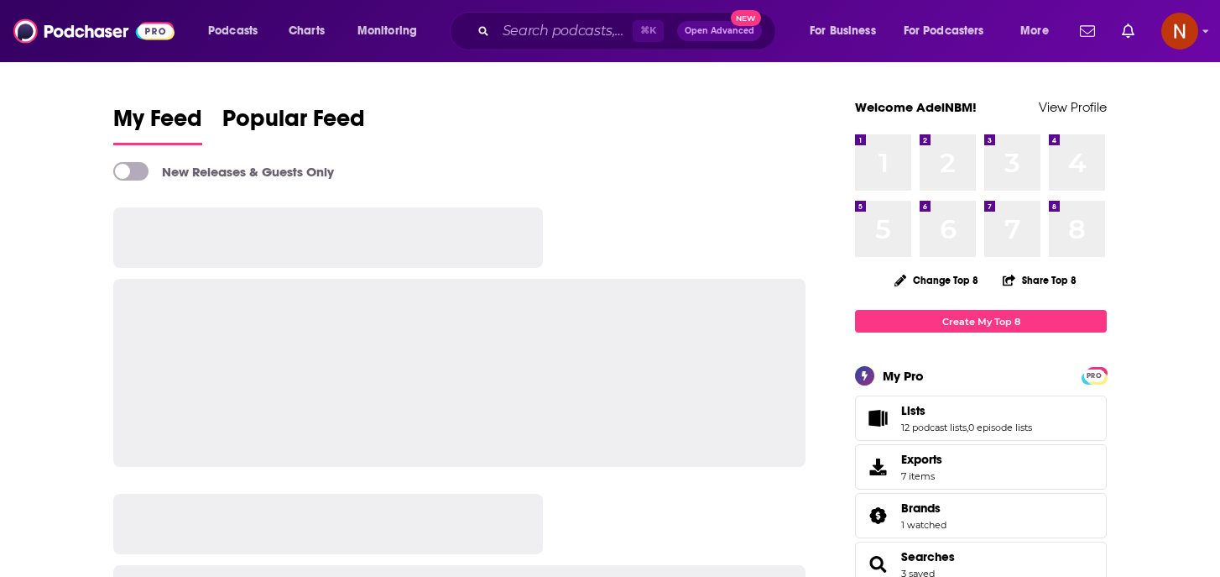  Describe the element at coordinates (934, 427) in the screenshot. I see `a: 12 podcast lists` at that location.